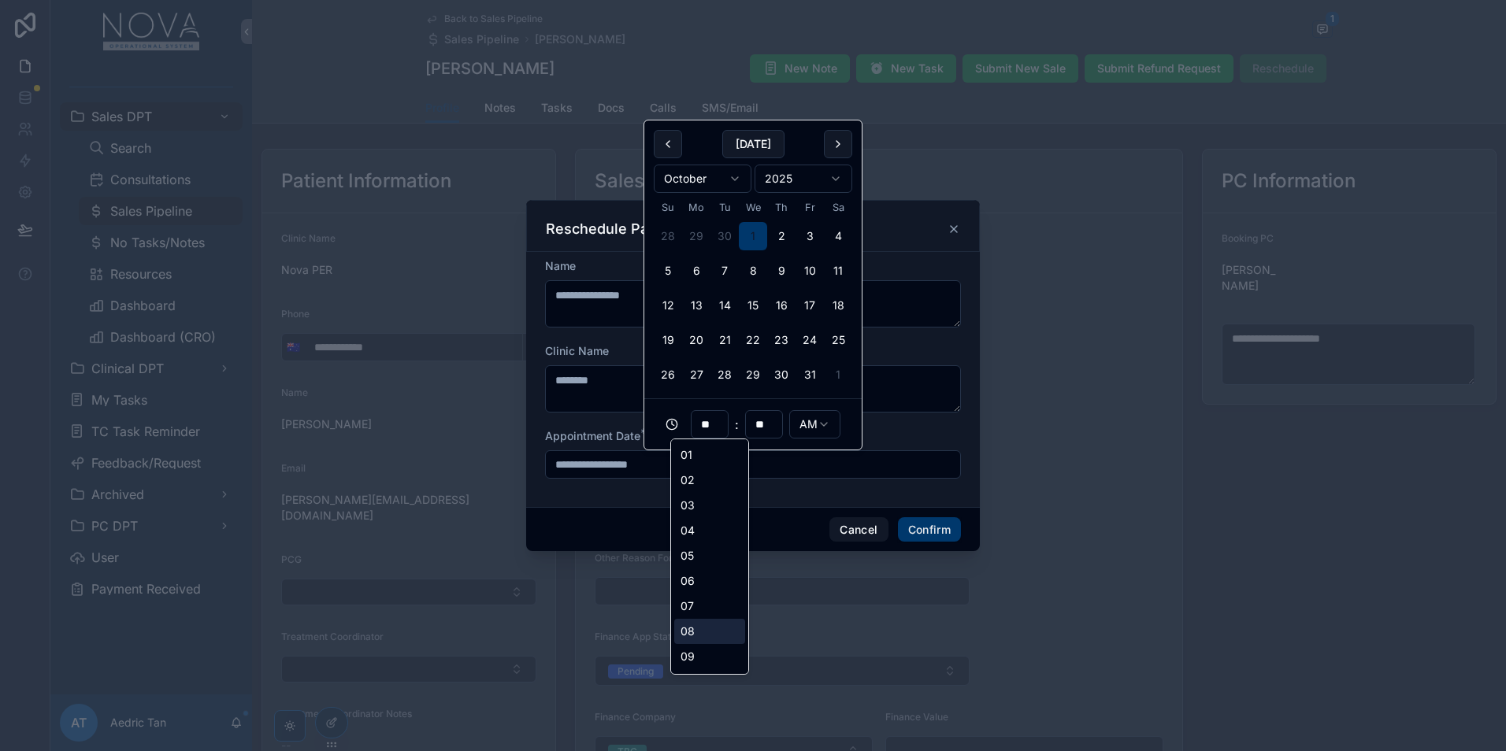  Describe the element at coordinates (753, 375) in the screenshot. I see `button: Wednesday, October 29th, 2025` at that location.